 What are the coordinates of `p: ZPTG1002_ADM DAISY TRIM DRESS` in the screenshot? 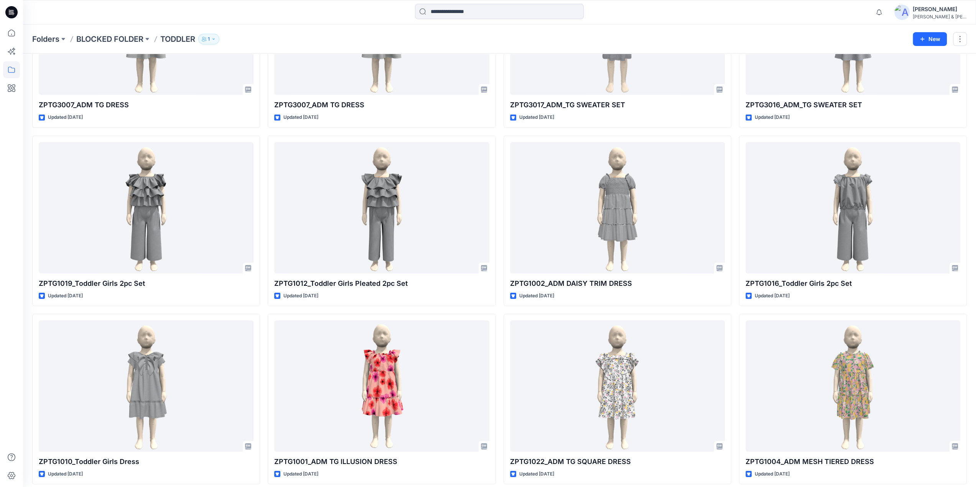 It's located at (617, 284).